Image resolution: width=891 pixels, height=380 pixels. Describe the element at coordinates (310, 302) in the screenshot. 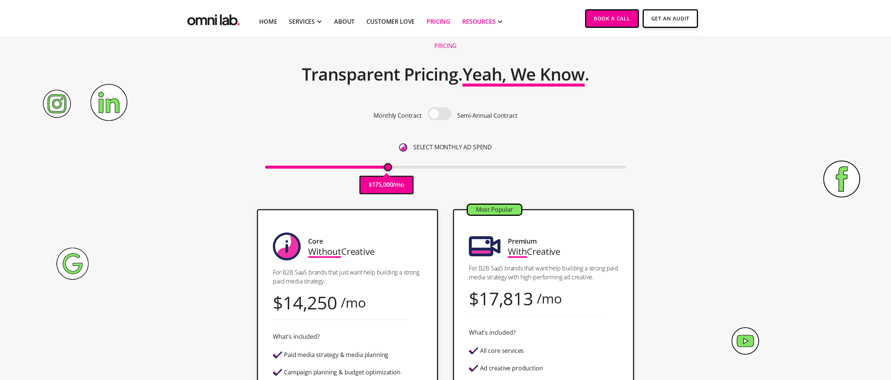

I see `div: 14,250` at that location.